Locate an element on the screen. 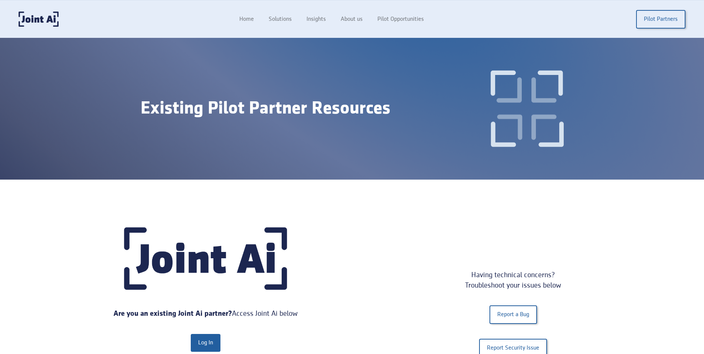 The width and height of the screenshot is (704, 354). a: home is located at coordinates (39, 19).